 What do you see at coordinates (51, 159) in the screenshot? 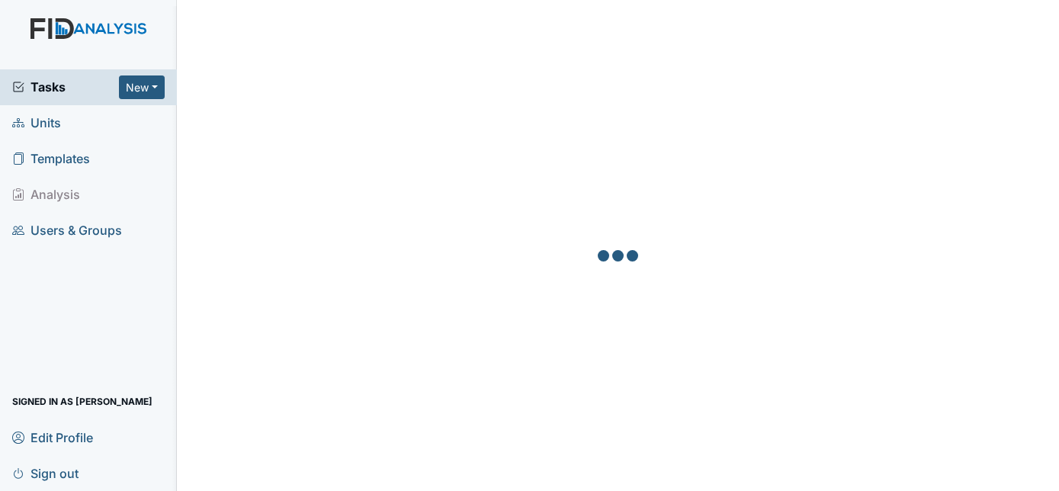
I see `span: Templates` at bounding box center [51, 159].